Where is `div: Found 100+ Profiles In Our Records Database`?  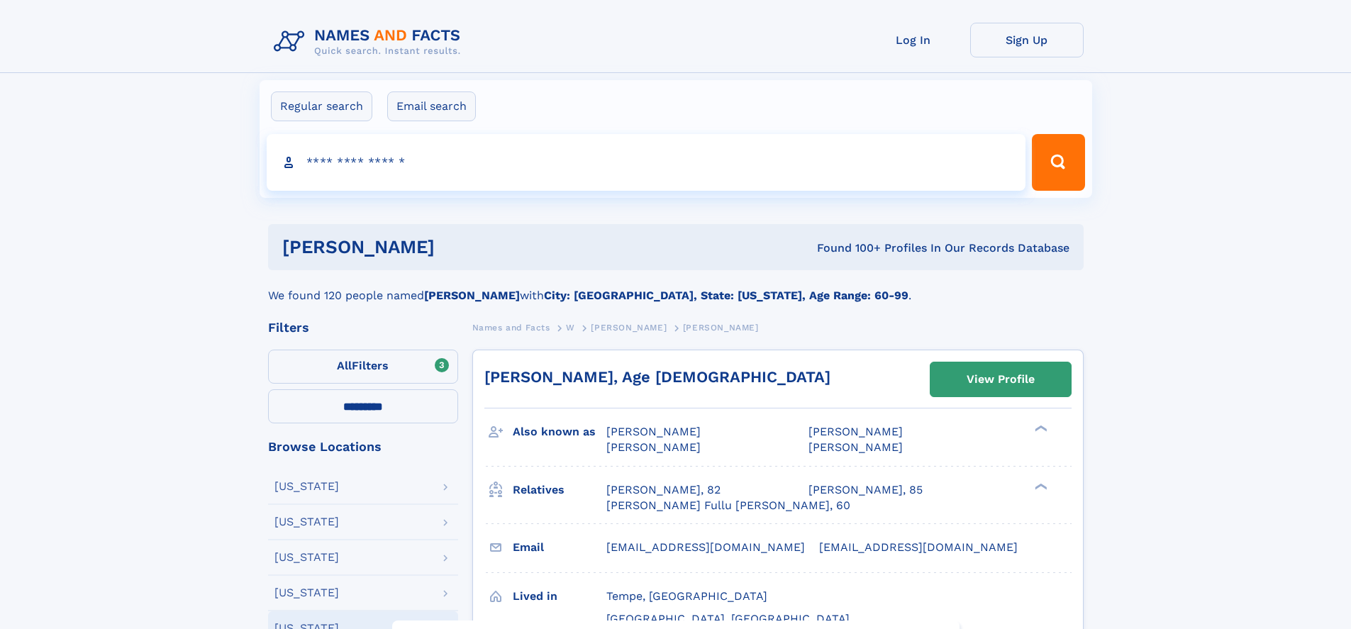
div: Found 100+ Profiles In Our Records Database is located at coordinates (847, 248).